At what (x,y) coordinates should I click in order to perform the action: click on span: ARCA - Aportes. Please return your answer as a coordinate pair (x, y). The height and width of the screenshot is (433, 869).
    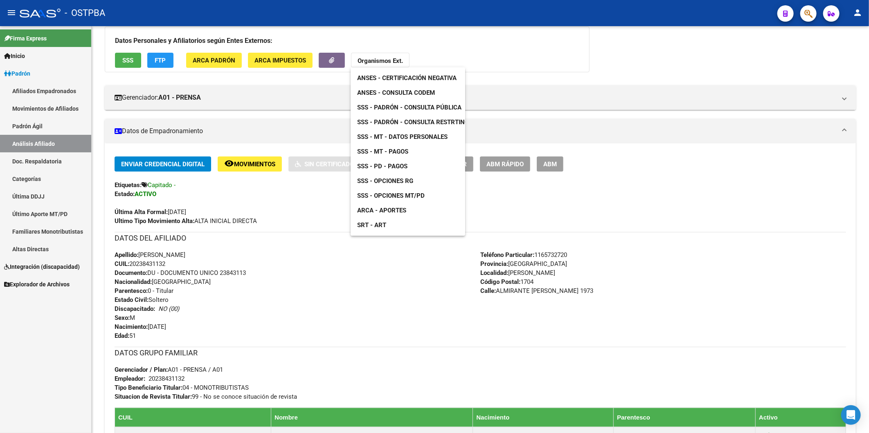
    Looking at the image, I should click on (382, 211).